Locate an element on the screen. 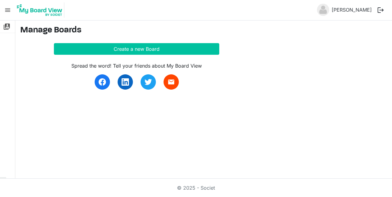  span: email is located at coordinates (171, 82).